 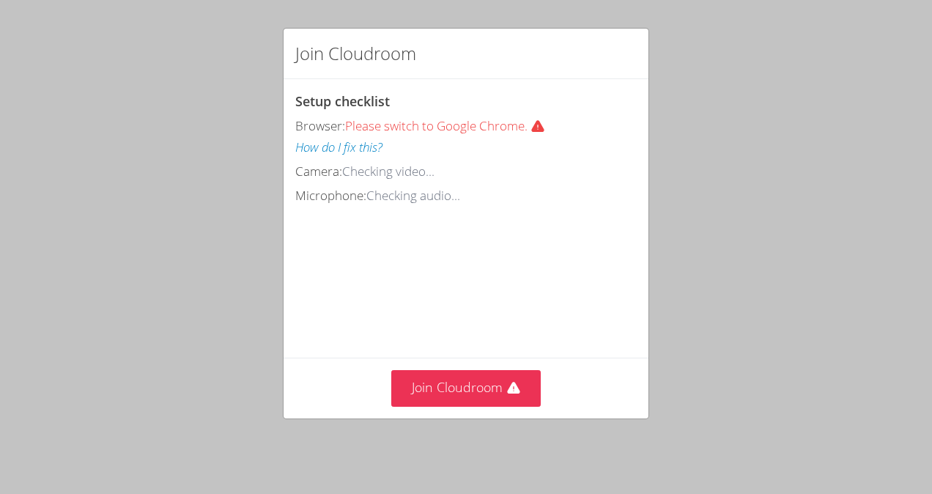 What do you see at coordinates (330, 195) in the screenshot?
I see `span: Microphone:` at bounding box center [330, 195].